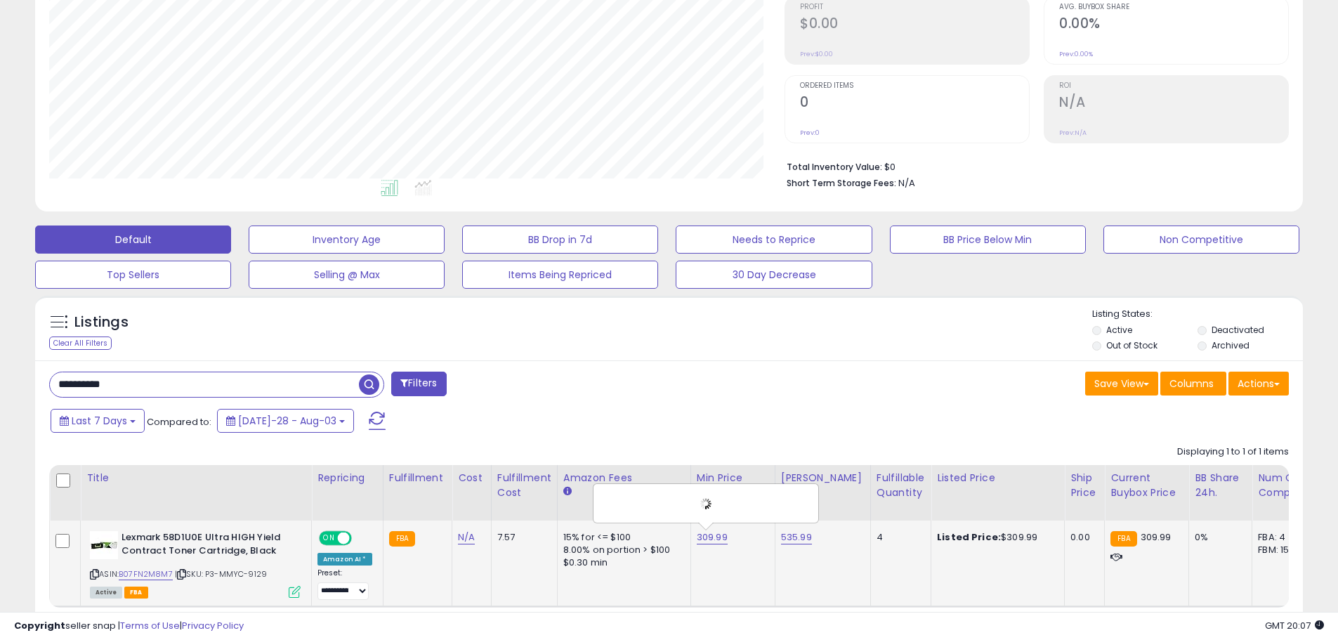  I want to click on b: Short Term Storage Fees:, so click(842, 183).